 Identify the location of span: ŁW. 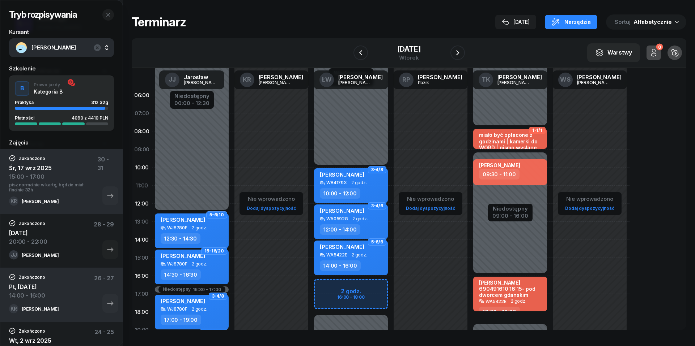
(327, 80).